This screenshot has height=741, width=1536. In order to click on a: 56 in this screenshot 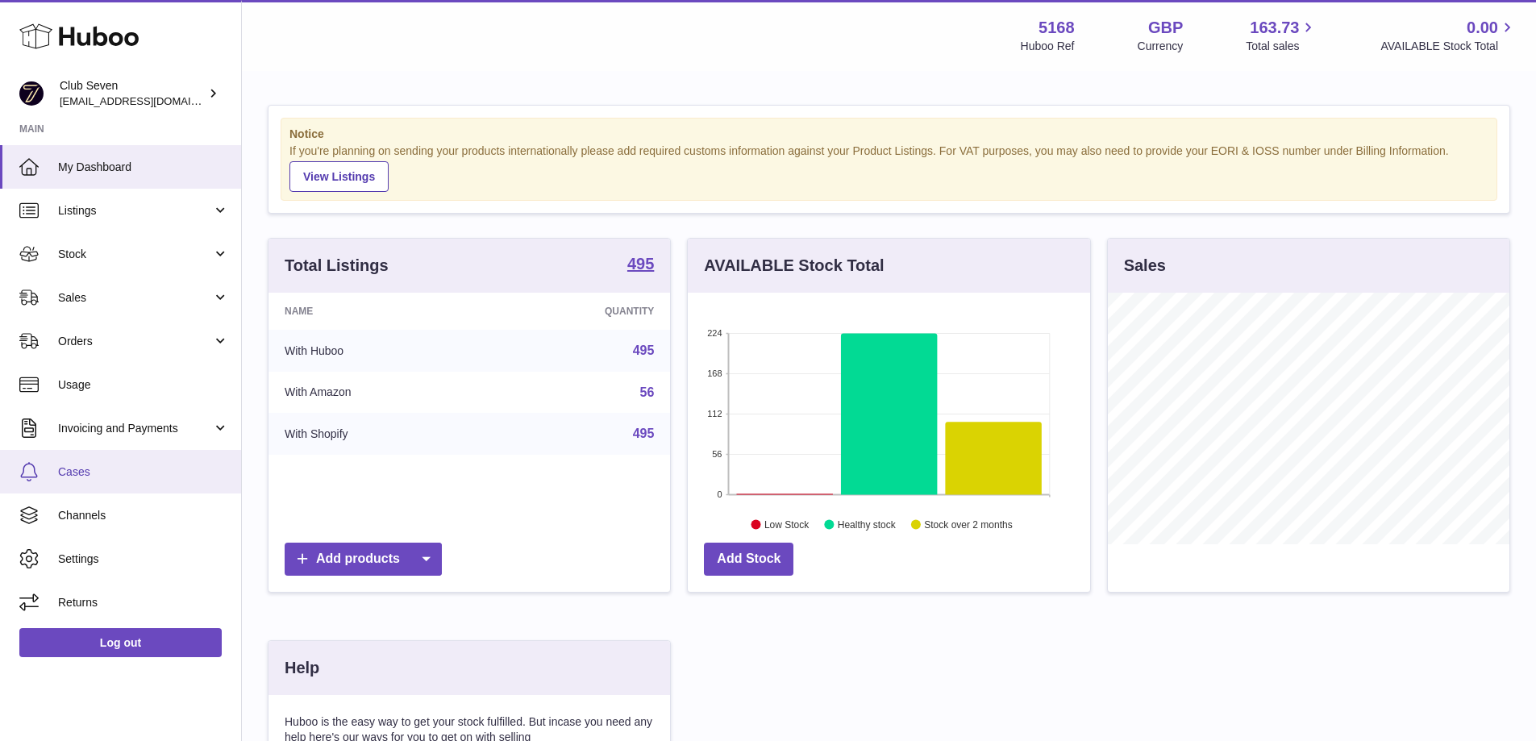, I will do `click(648, 392)`.